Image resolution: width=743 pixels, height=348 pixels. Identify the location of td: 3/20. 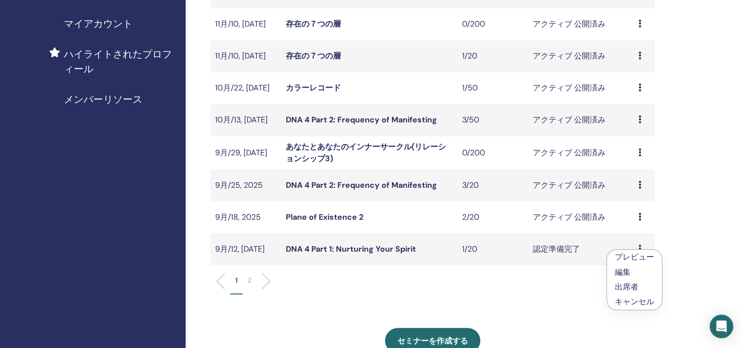
(493, 185).